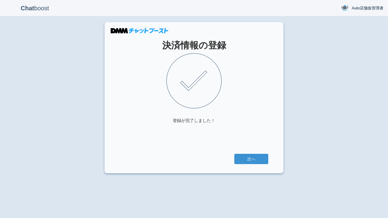 Image resolution: width=388 pixels, height=218 pixels. Describe the element at coordinates (251, 159) in the screenshot. I see `a: 次へ` at that location.